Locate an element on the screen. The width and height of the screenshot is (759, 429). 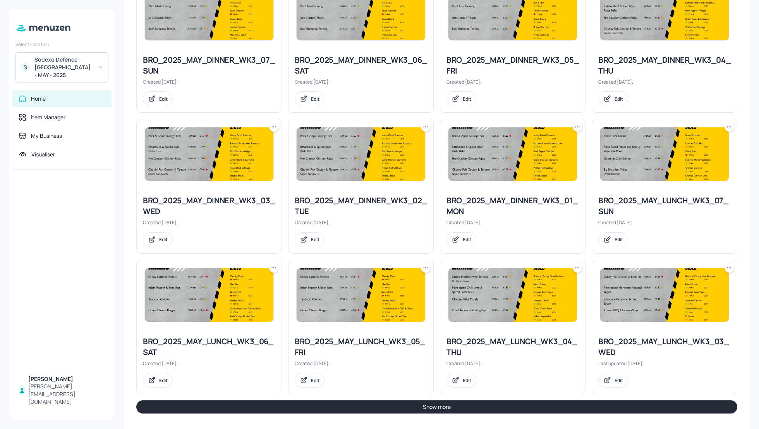
div: Item Manager is located at coordinates (48, 117).